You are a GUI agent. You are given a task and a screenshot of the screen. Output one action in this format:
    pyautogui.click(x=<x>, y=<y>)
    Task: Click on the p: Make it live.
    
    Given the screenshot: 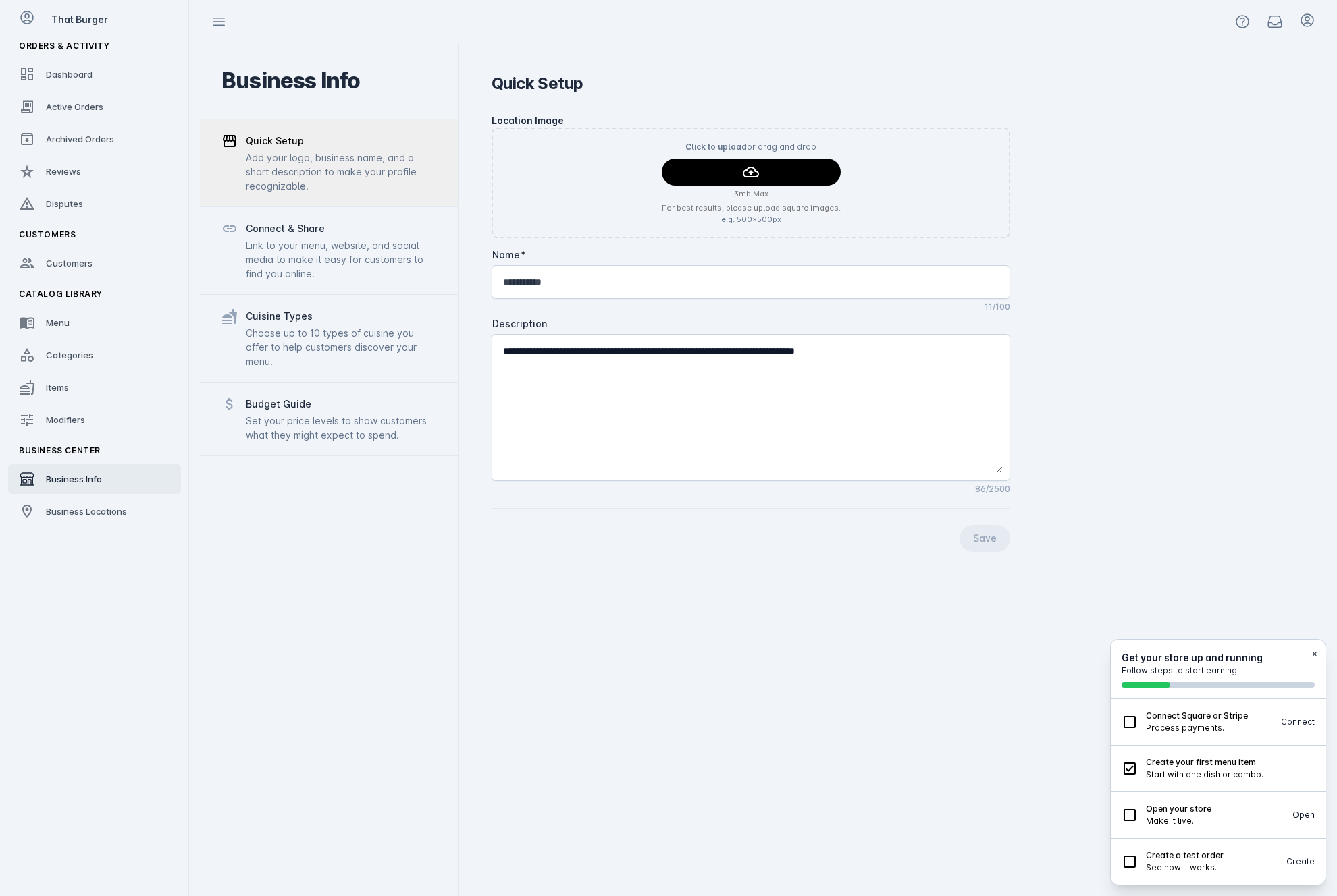 What is the action you would take?
    pyautogui.click(x=1215, y=821)
    